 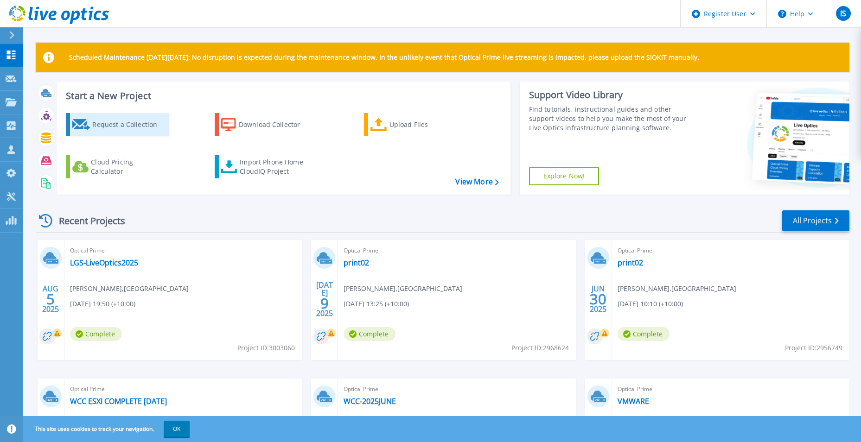 What do you see at coordinates (87, 221) in the screenshot?
I see `div: Recent Projects` at bounding box center [87, 221].